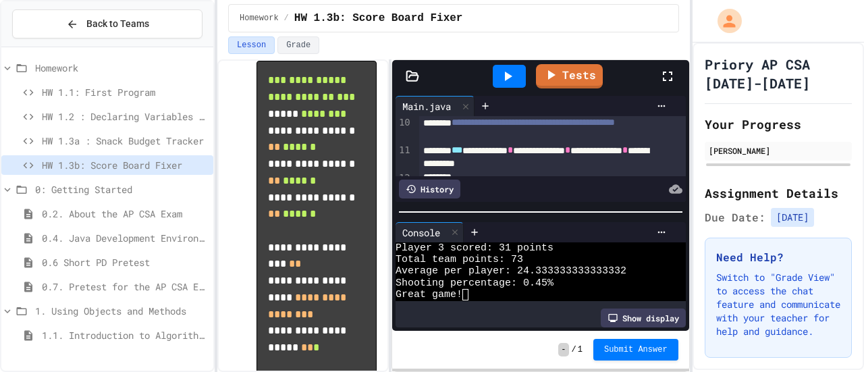  What do you see at coordinates (298, 45) in the screenshot?
I see `button: Grade` at bounding box center [298, 45].